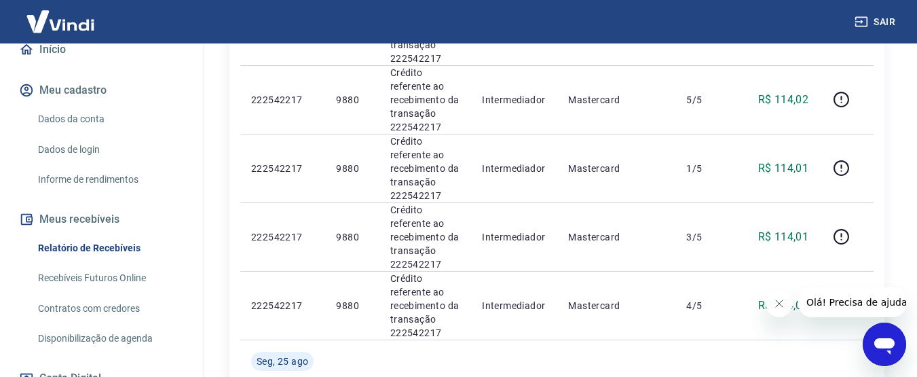  What do you see at coordinates (109, 338) in the screenshot?
I see `a: Disponibilização de agenda` at bounding box center [109, 338].